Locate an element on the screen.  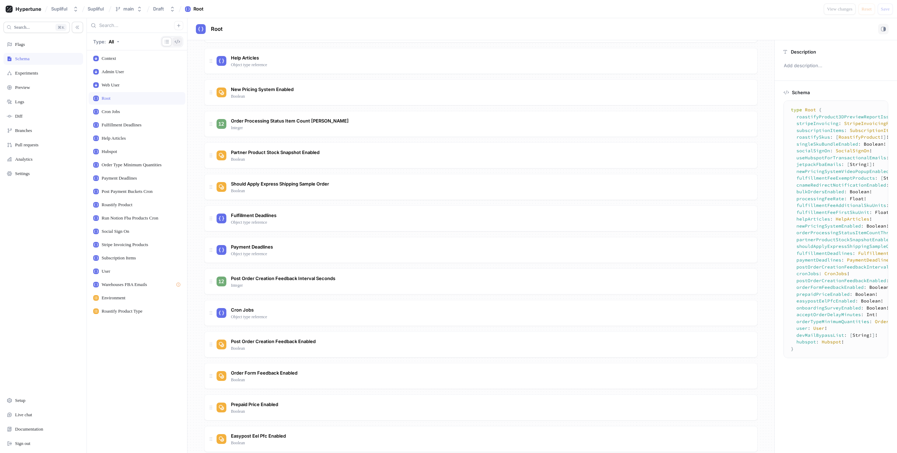
div: Flags is located at coordinates (20, 45).